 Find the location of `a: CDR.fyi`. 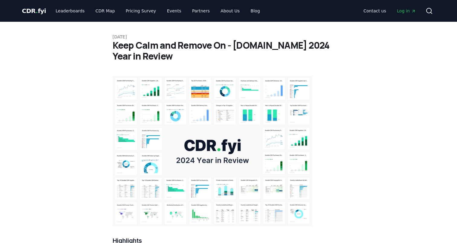

a: CDR.fyi is located at coordinates (34, 11).